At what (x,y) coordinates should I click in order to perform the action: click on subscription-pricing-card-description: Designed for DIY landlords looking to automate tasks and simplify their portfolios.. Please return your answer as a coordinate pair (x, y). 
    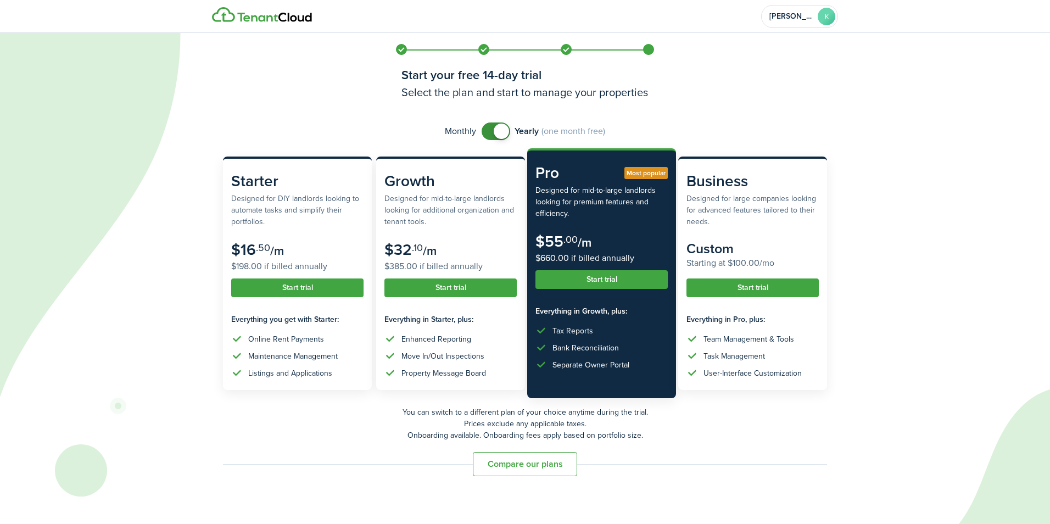
    Looking at the image, I should click on (297, 210).